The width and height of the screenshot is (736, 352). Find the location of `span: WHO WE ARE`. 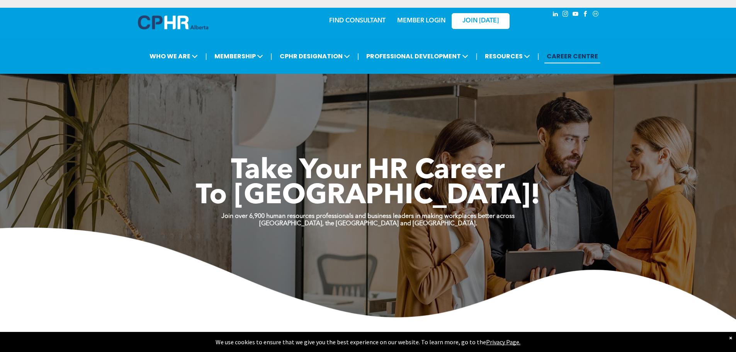

span: WHO WE ARE is located at coordinates (173, 56).